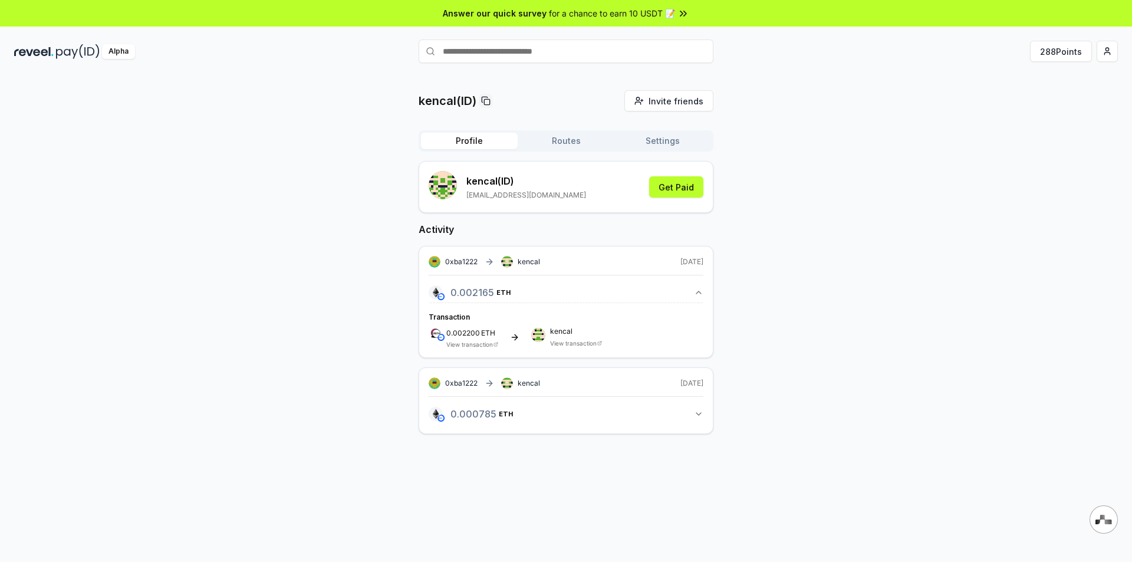 The image size is (1132, 562). I want to click on h2: Activity, so click(566, 229).